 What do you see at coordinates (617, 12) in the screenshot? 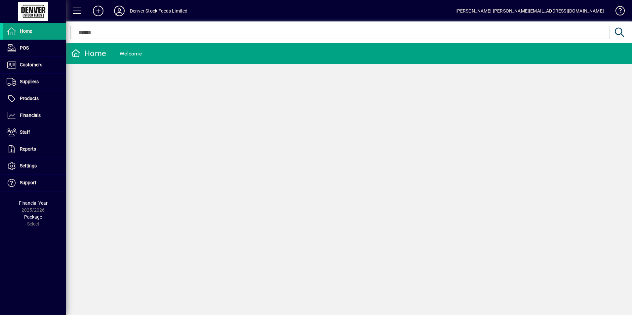
I see `a: Knowledge Base` at bounding box center [617, 12].